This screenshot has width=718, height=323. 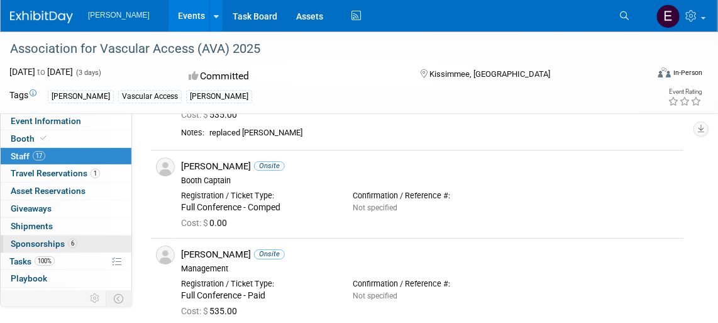 What do you see at coordinates (66, 208) in the screenshot?
I see `a: Giveaways` at bounding box center [66, 208].